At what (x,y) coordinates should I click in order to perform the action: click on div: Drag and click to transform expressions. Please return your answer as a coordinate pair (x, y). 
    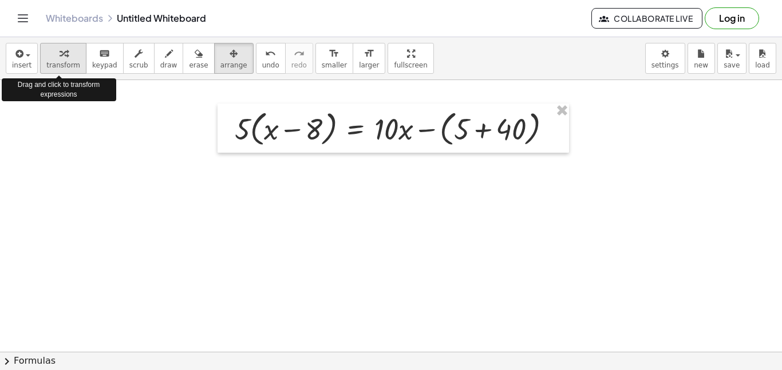
    Looking at the image, I should click on (59, 90).